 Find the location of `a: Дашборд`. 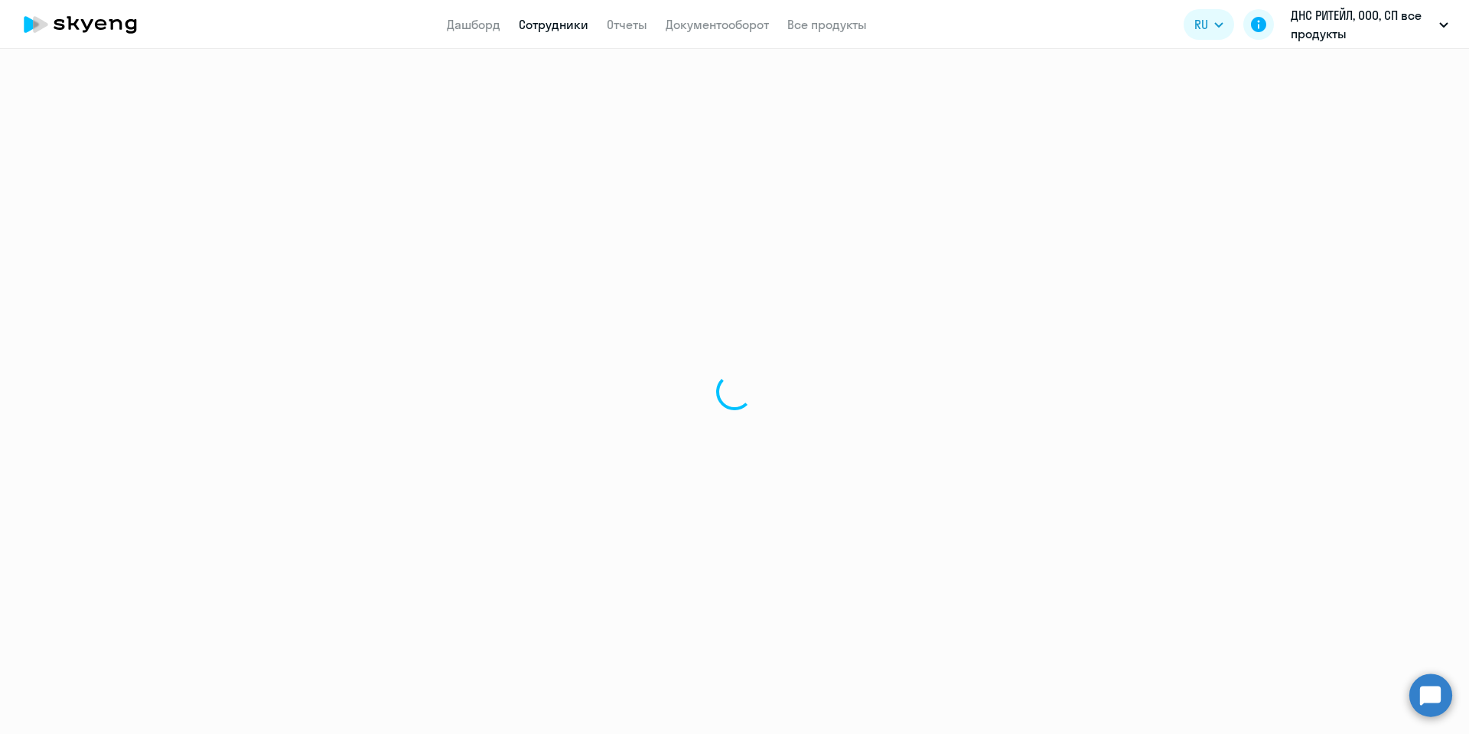

a: Дашборд is located at coordinates (474, 24).